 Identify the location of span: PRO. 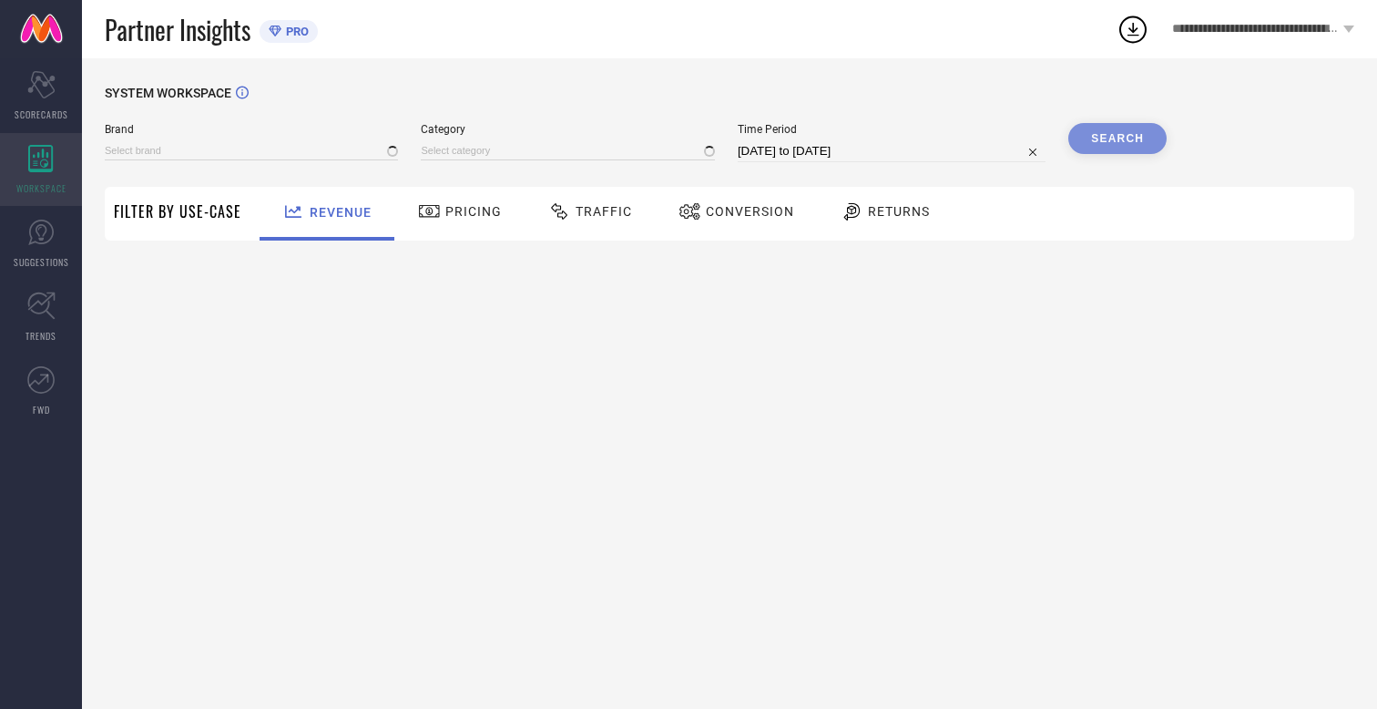
(295, 31).